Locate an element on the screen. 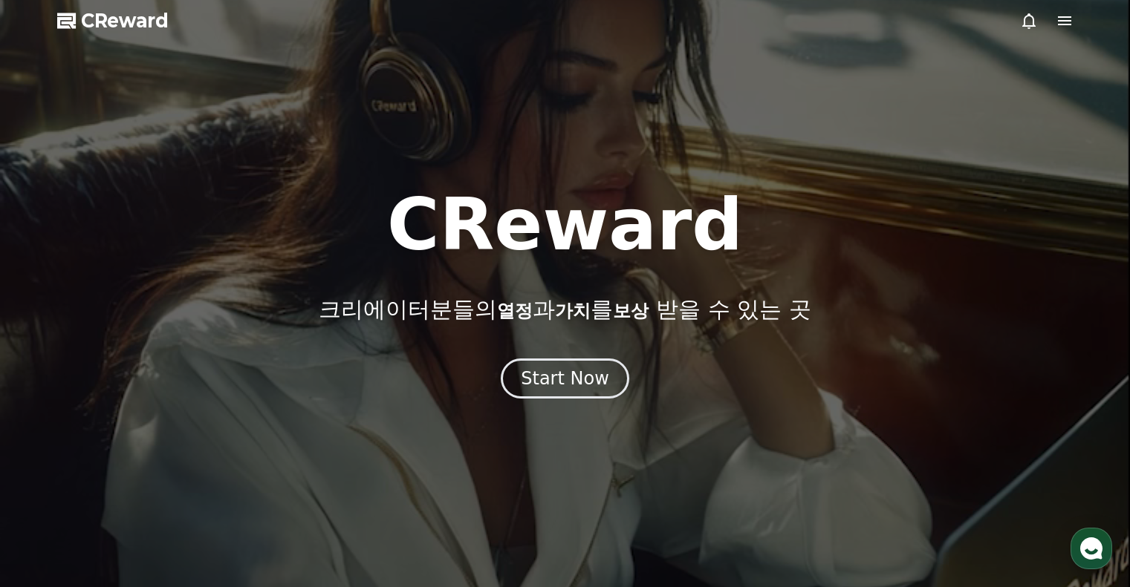  div: Start Now is located at coordinates (564, 379).